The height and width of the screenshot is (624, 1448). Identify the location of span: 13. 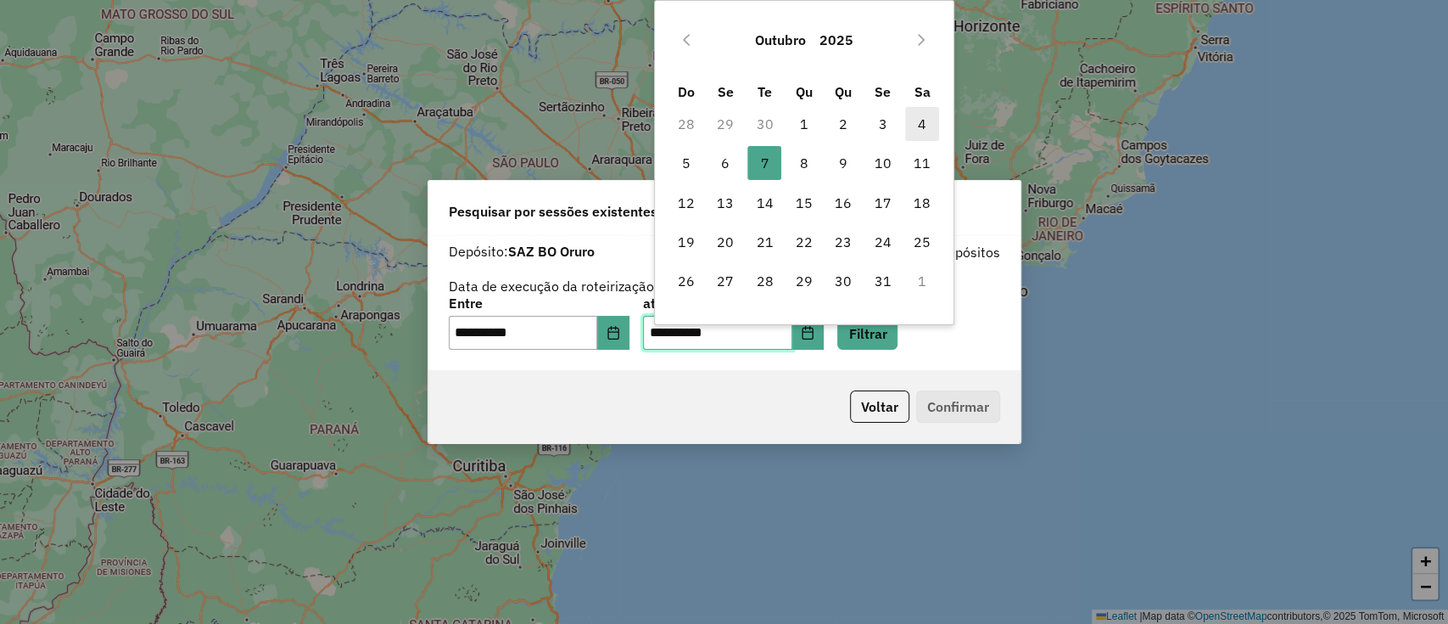
(725, 203).